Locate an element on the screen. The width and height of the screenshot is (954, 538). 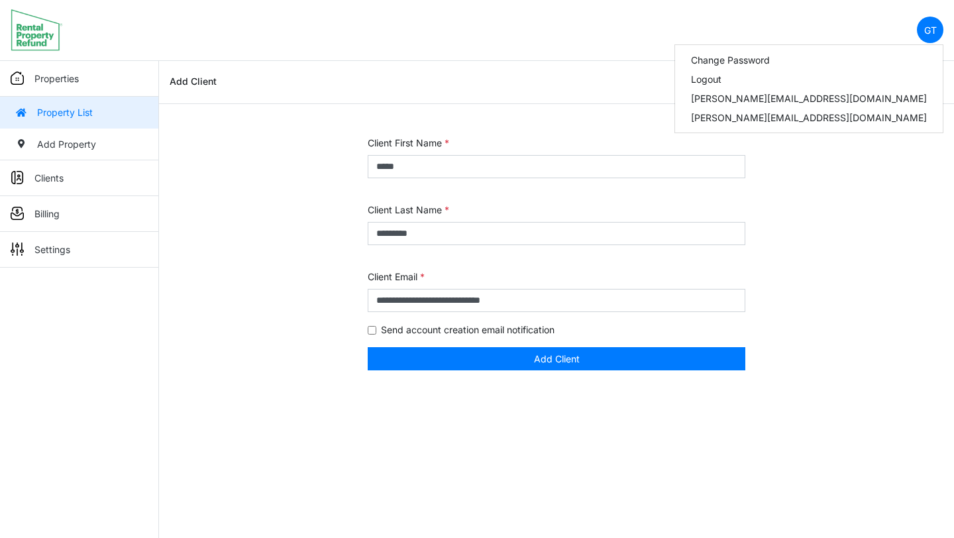
label: Client First Name is located at coordinates (408, 143).